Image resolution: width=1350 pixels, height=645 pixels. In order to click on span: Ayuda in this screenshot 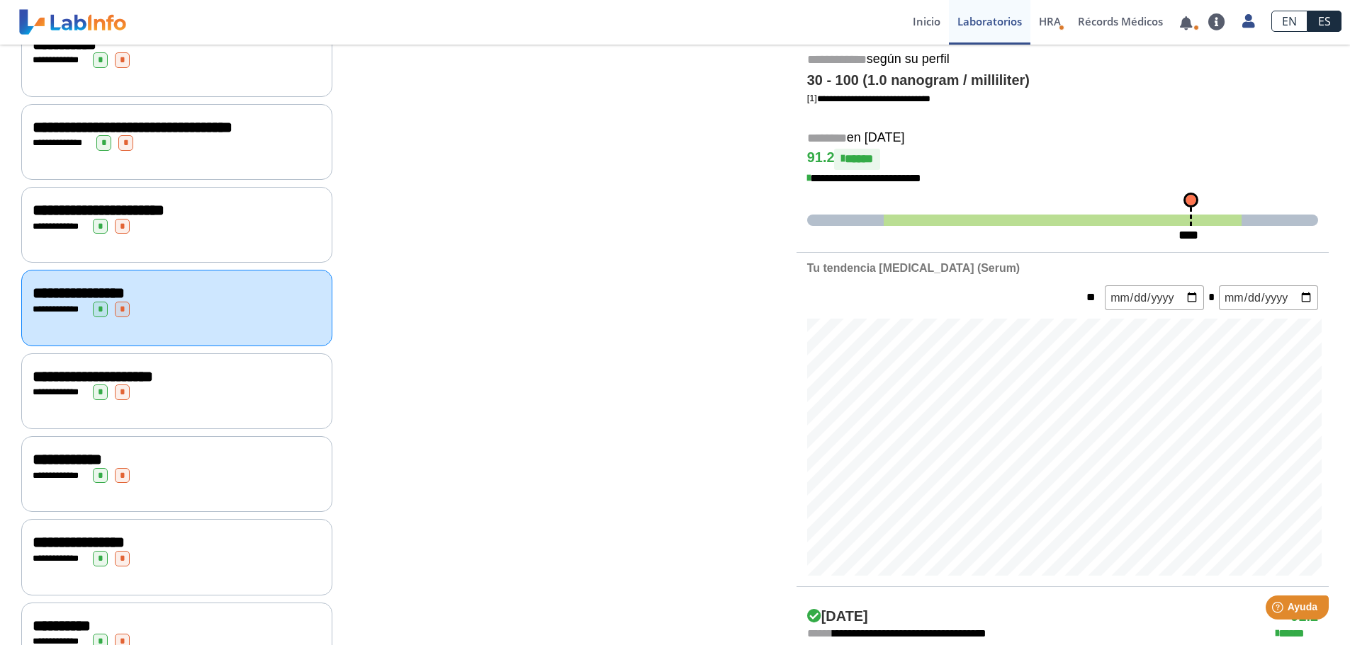, I will do `click(79, 17)`.